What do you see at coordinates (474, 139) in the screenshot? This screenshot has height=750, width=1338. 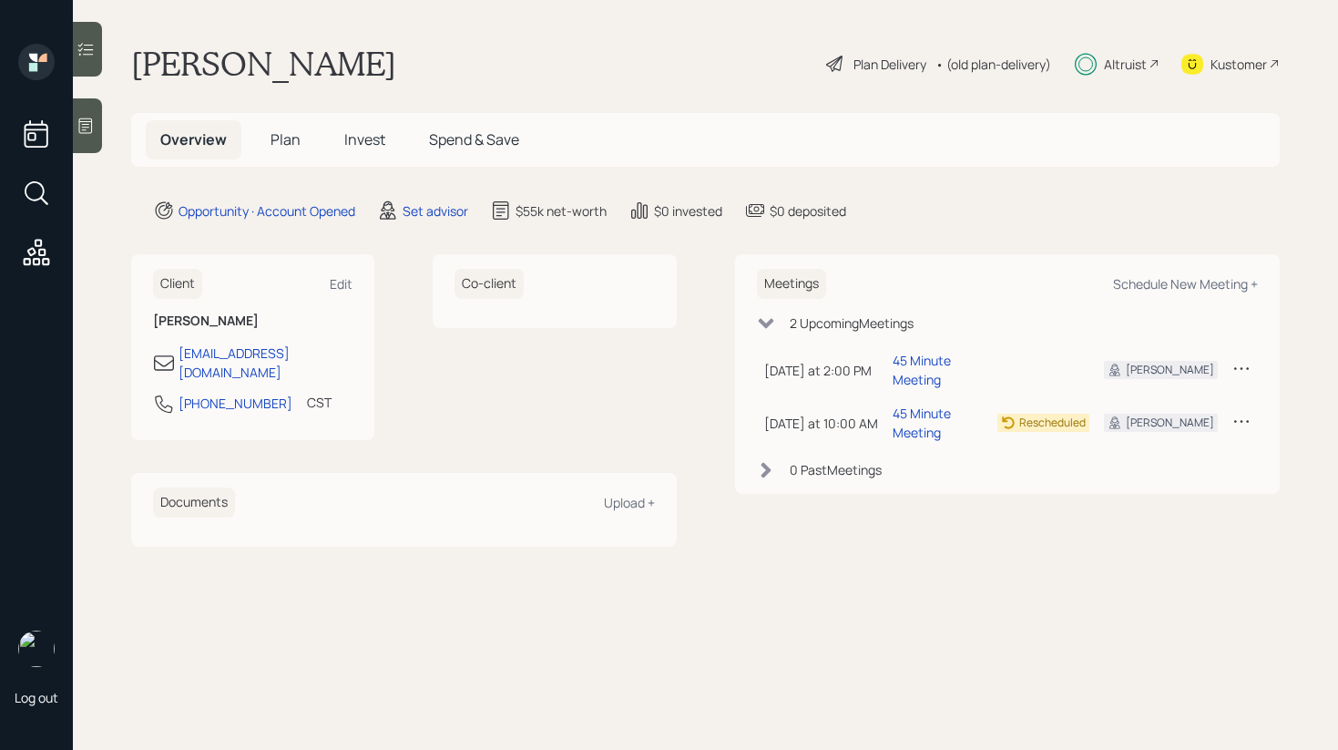 I see `span: Spend & Save` at bounding box center [474, 139].